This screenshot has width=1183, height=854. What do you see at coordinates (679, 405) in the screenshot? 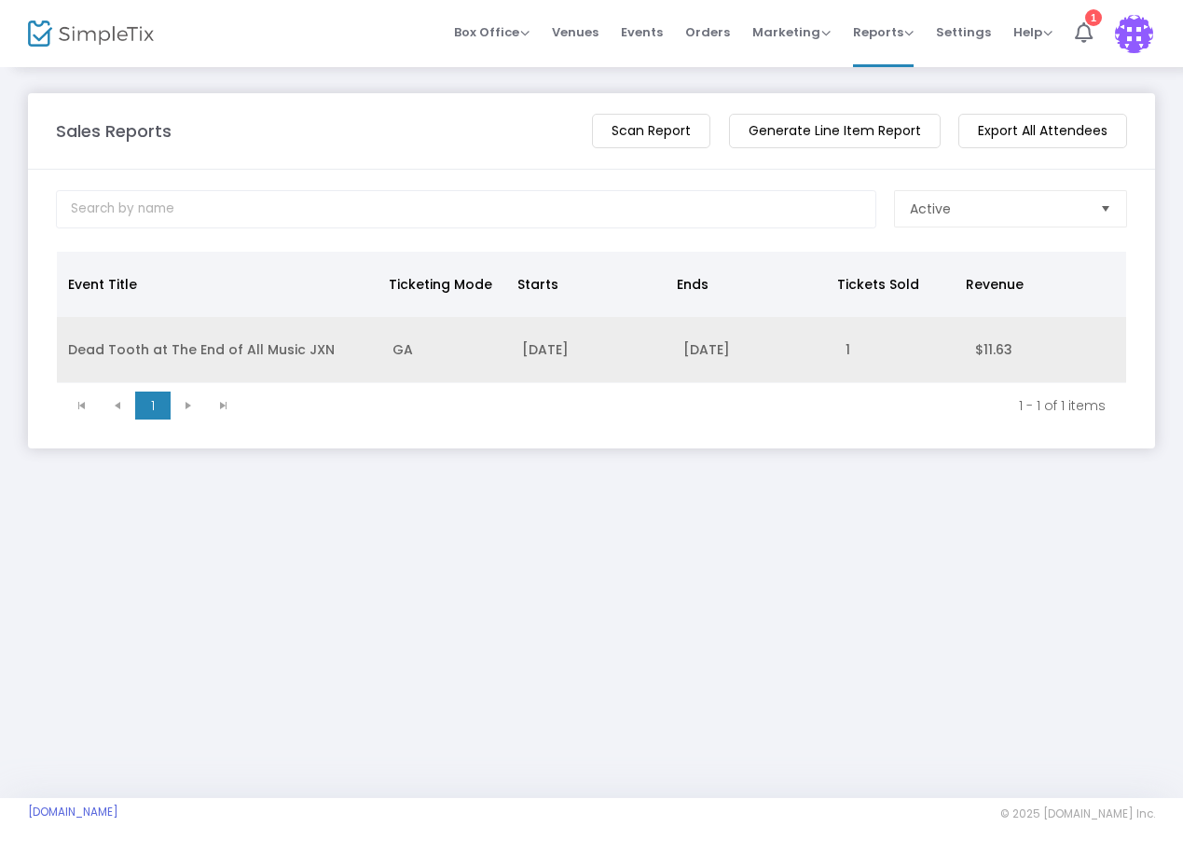
I see `kendo-pager-info: 1 - 1 of 1 items` at bounding box center [679, 405].